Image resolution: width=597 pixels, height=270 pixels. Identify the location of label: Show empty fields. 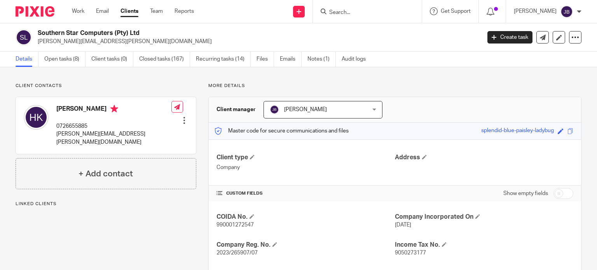
(526, 194).